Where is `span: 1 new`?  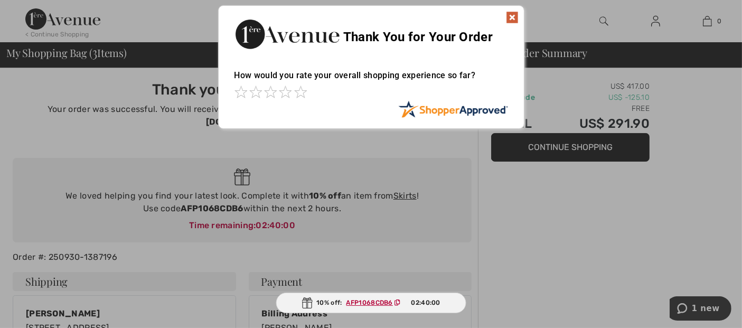
span: 1 new is located at coordinates (36, 12).